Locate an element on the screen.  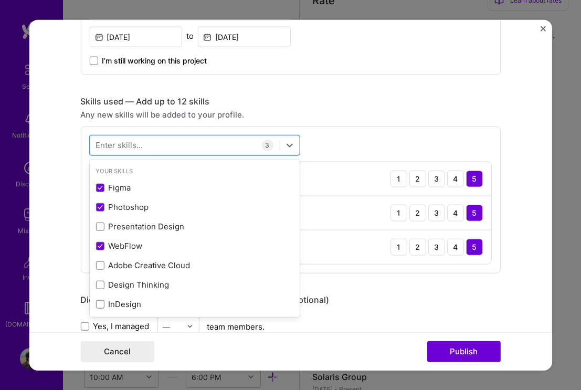
div: Enter skills... is located at coordinates (119, 145).